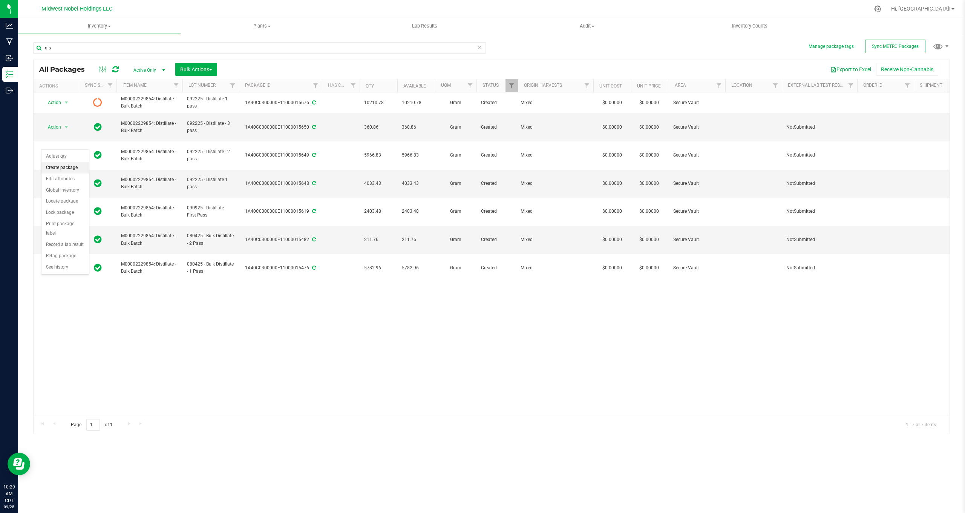 Image resolution: width=965 pixels, height=513 pixels. Describe the element at coordinates (92, 425) in the screenshot. I see `span: Page of 1` at that location.